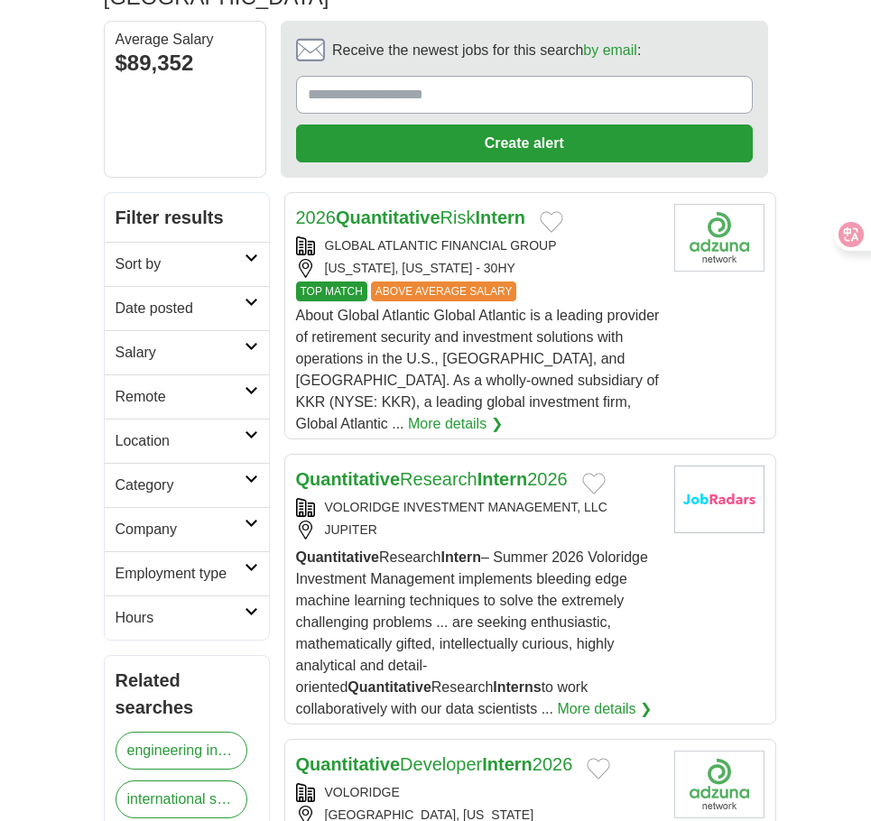 The height and width of the screenshot is (821, 871). What do you see at coordinates (185, 63) in the screenshot?
I see `div: $89,352` at bounding box center [185, 63].